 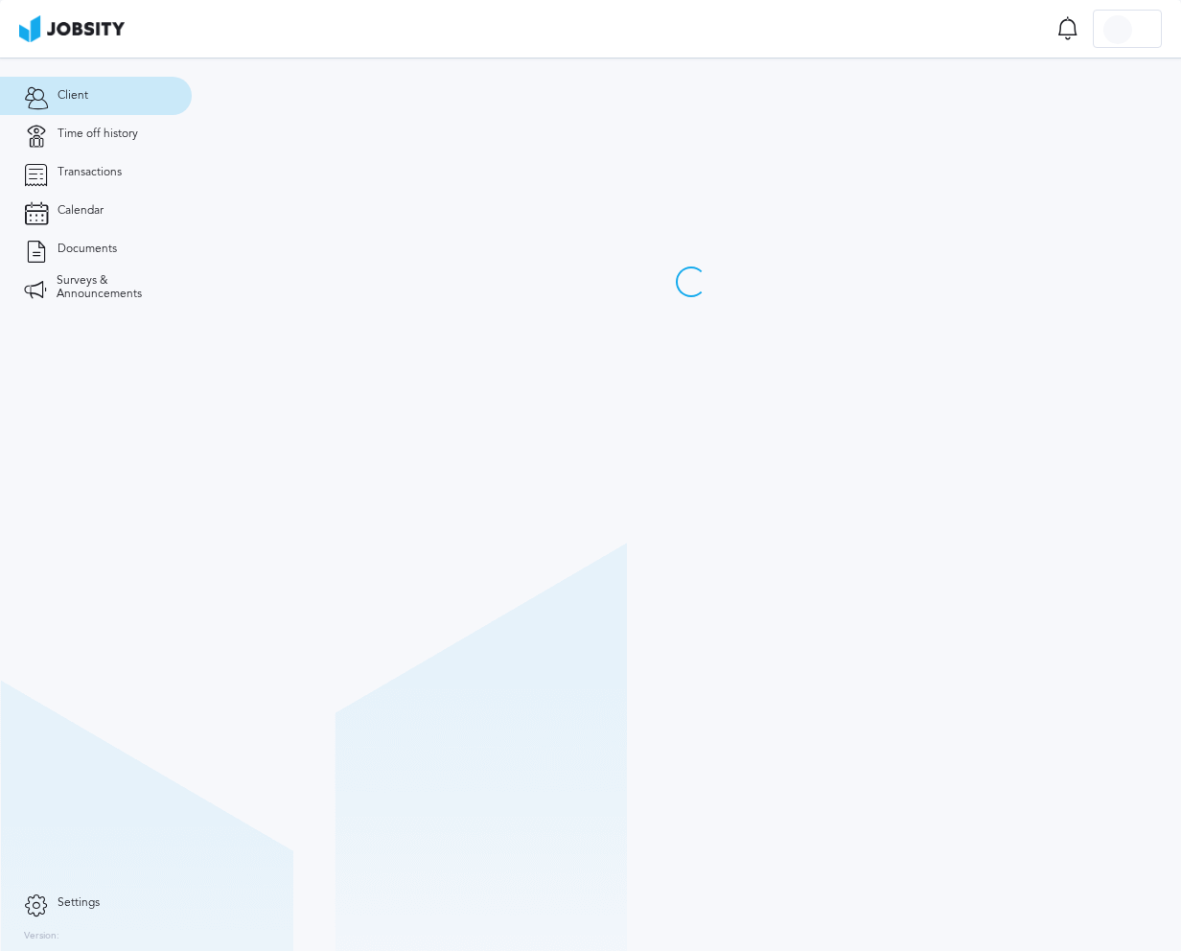 I want to click on span: Documents, so click(x=87, y=249).